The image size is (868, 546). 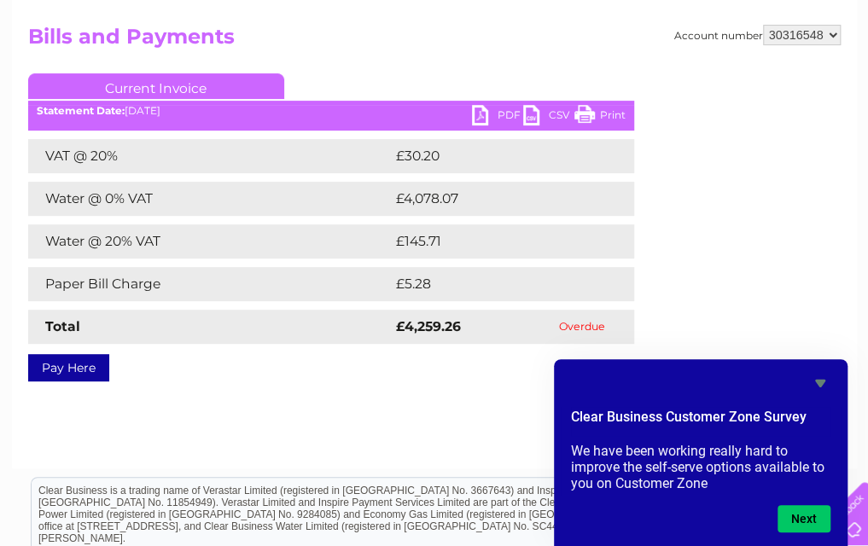 What do you see at coordinates (210, 242) in the screenshot?
I see `td: Water @ 20% VAT` at bounding box center [210, 242].